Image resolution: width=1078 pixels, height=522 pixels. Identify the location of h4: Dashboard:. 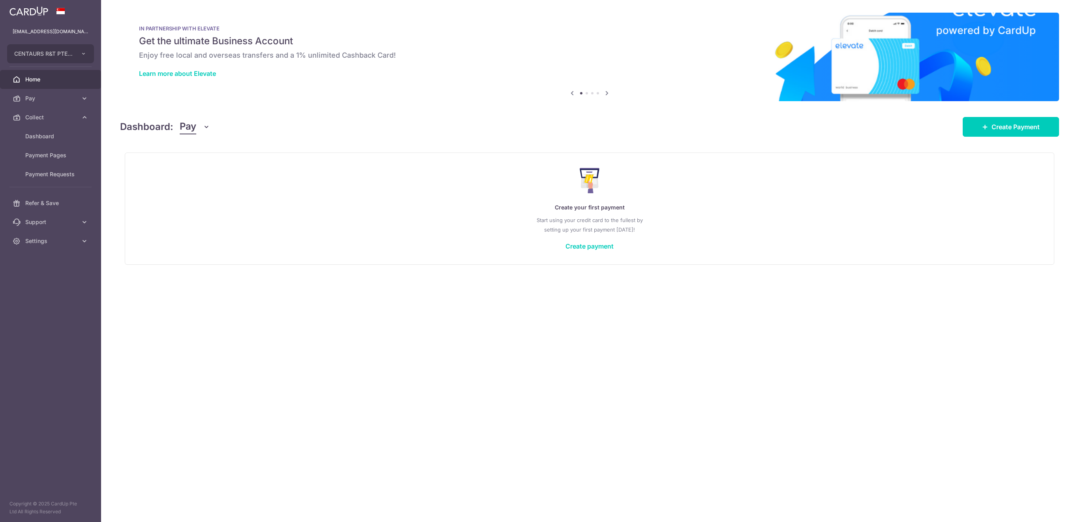
(147, 127).